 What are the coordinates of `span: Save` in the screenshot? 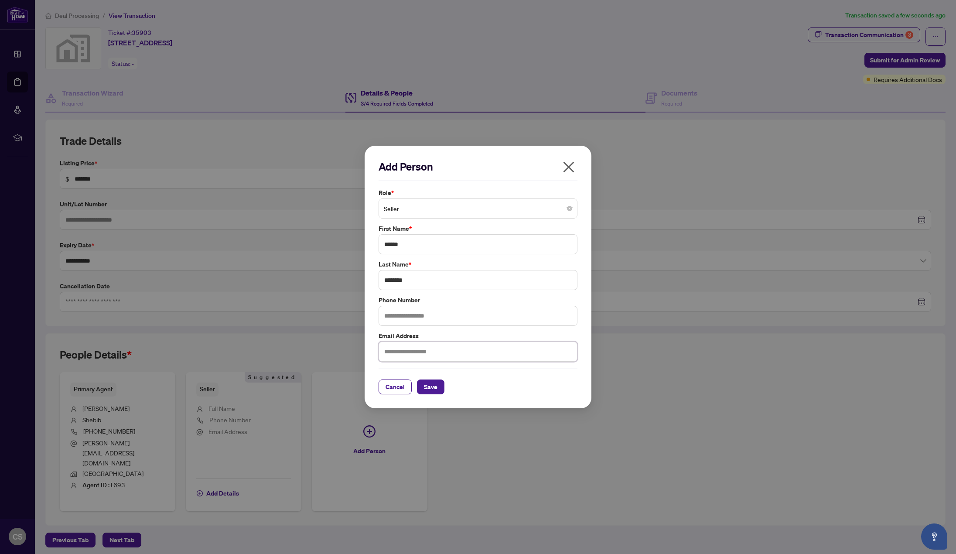 It's located at (431, 387).